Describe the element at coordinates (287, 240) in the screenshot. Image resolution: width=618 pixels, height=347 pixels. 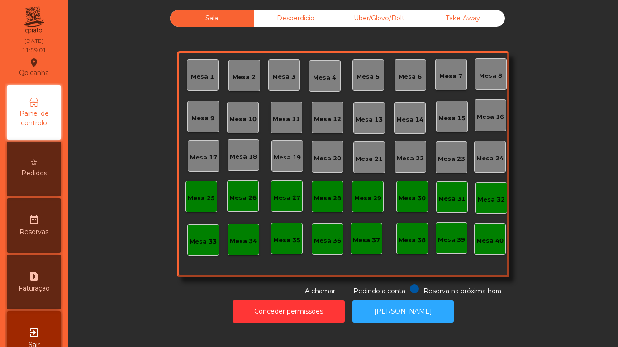
I see `div: Mesa 35` at that location.